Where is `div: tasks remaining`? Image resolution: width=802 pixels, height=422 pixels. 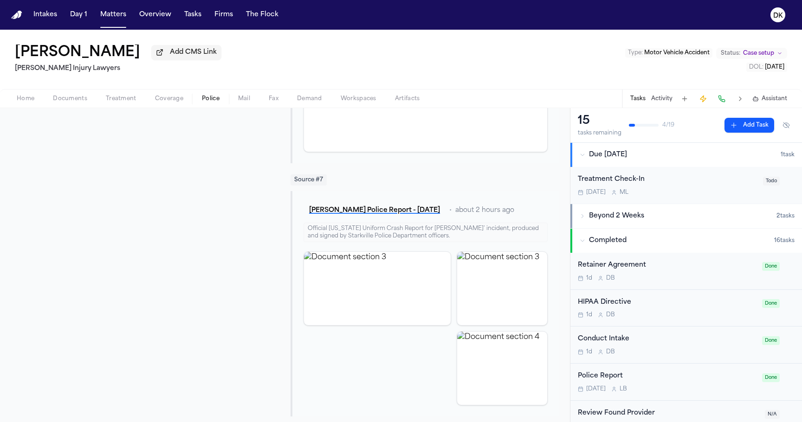
div: tasks remaining is located at coordinates (599, 133).